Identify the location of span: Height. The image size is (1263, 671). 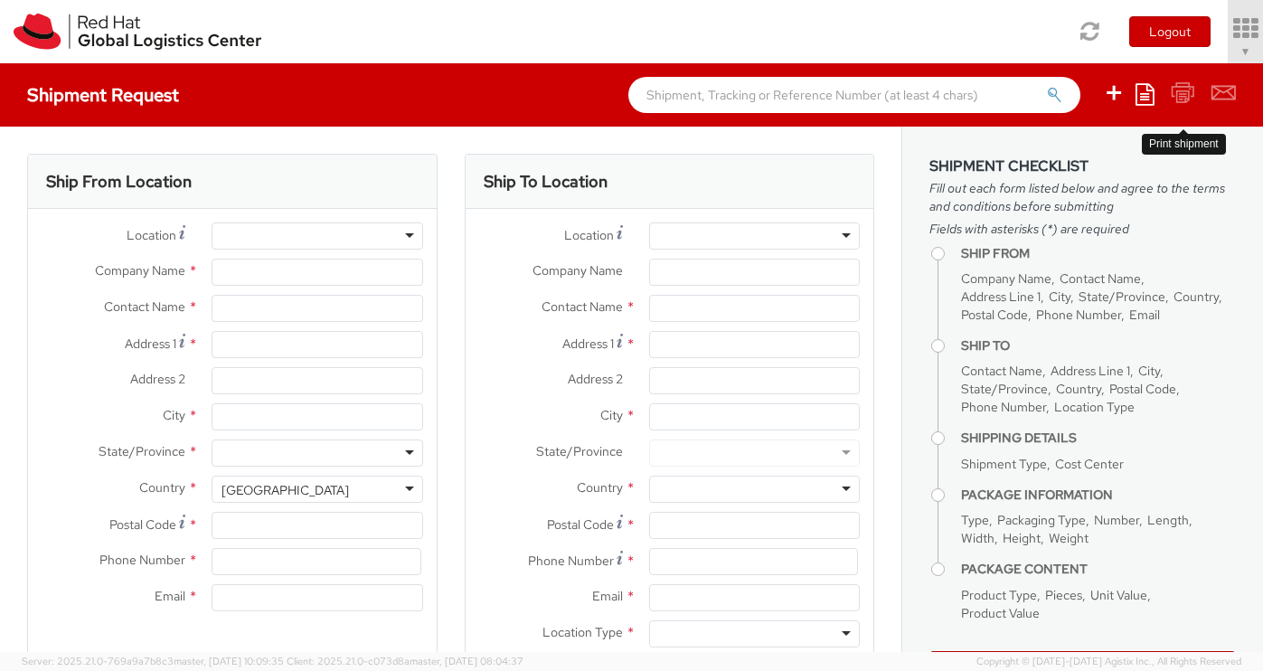
(1021, 538).